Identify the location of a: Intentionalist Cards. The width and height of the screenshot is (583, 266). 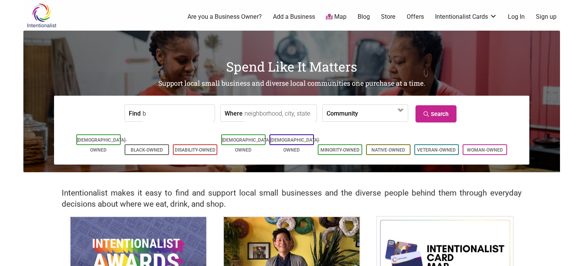
(466, 17).